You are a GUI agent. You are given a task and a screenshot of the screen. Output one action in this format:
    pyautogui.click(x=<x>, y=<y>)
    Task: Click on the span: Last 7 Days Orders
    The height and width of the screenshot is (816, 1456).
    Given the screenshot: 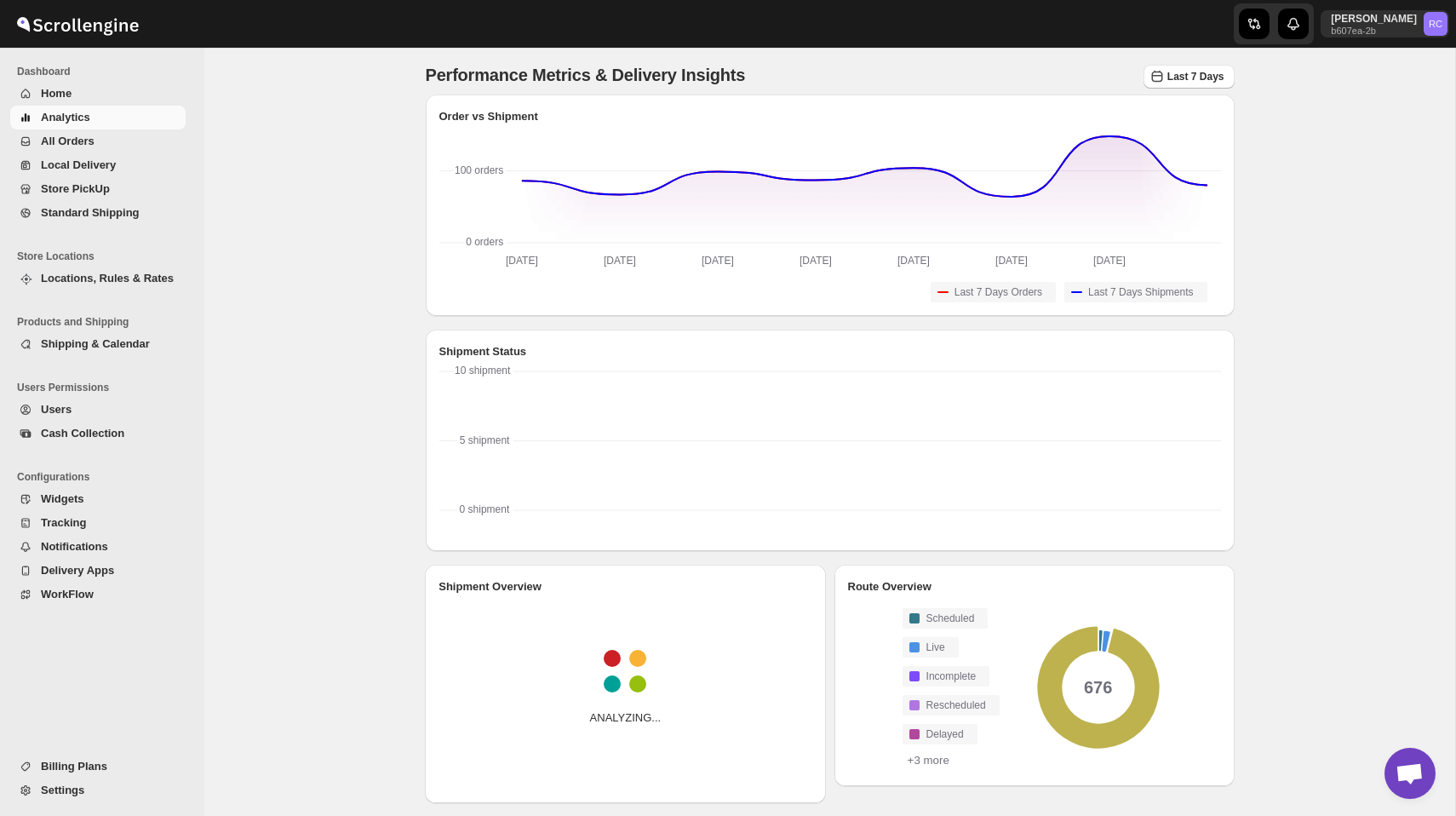 What is the action you would take?
    pyautogui.click(x=998, y=292)
    